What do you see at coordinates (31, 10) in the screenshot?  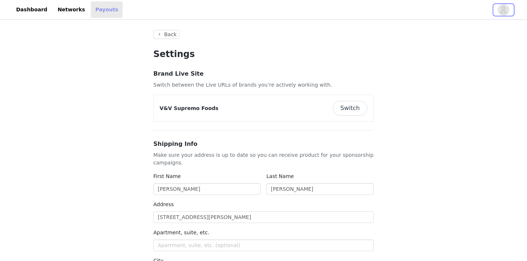 I see `a: Dashboard` at bounding box center [31, 10].